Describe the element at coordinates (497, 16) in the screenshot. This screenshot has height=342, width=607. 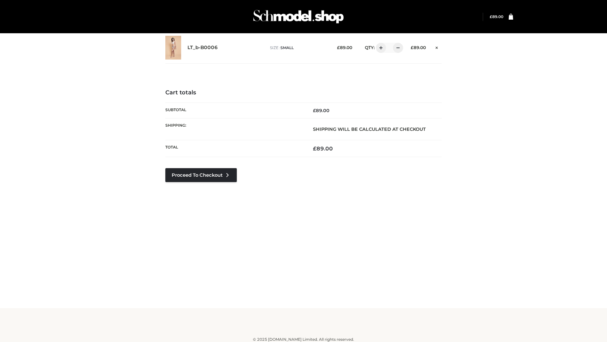
I see `a: £89.00` at that location.